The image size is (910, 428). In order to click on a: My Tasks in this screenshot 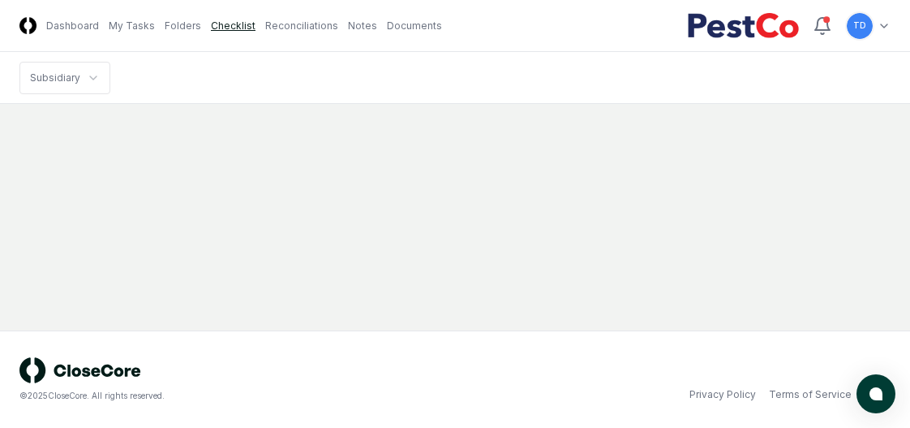, I will do `click(131, 26)`.